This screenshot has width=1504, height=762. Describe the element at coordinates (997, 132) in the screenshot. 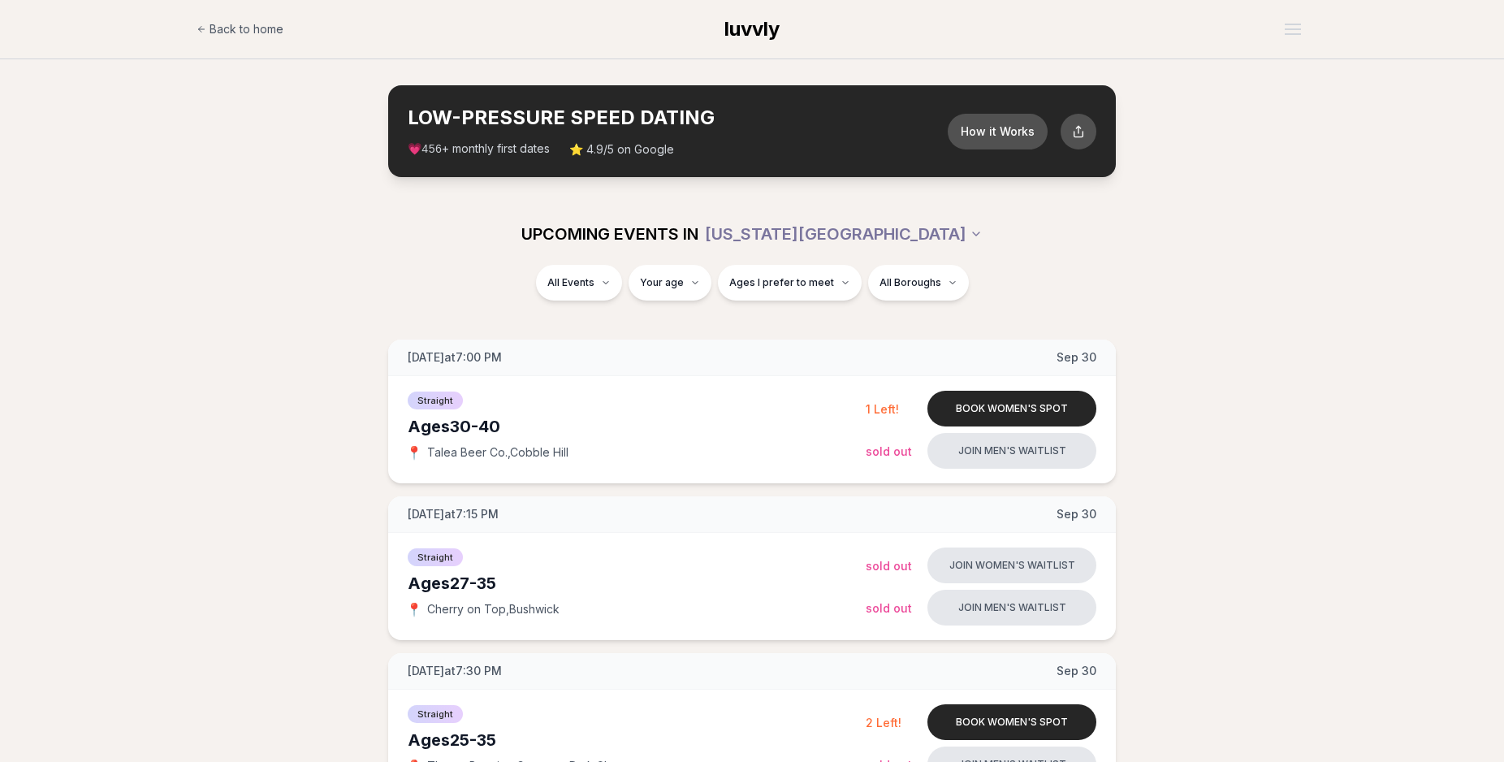

I see `button: How it Works` at that location.